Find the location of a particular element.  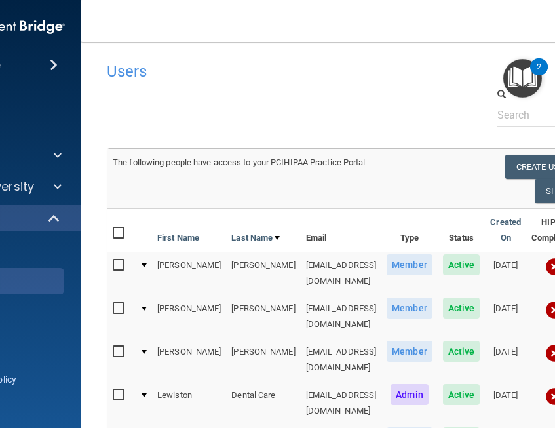

h4: Users is located at coordinates (263, 71).